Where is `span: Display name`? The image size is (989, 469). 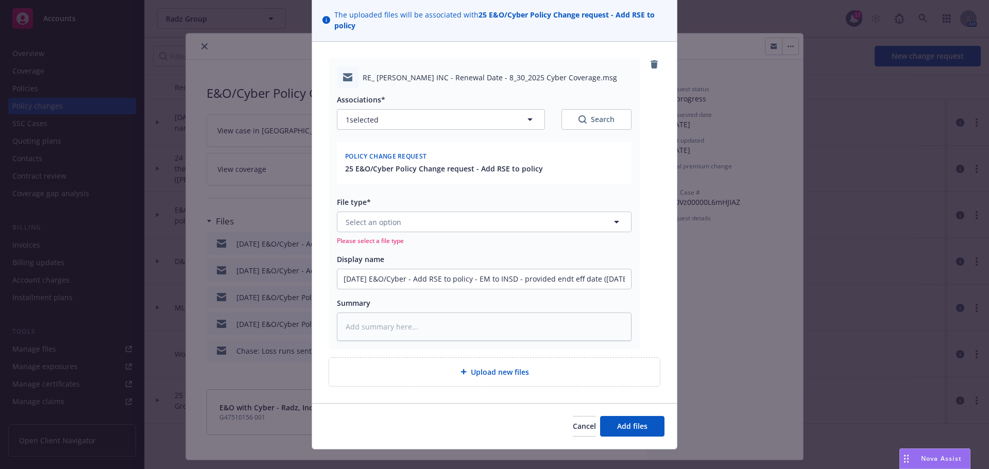 span: Display name is located at coordinates (360, 259).